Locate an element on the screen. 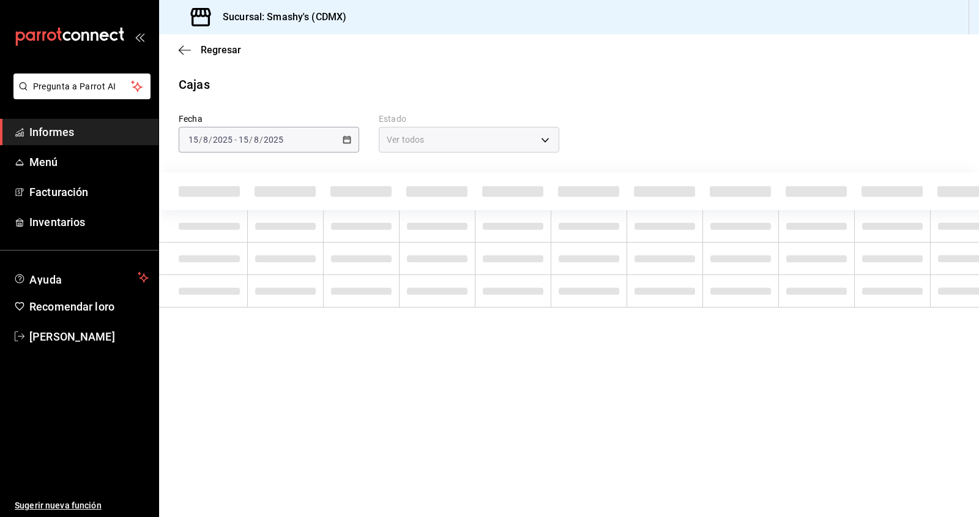  button: Regresar is located at coordinates (210, 50).